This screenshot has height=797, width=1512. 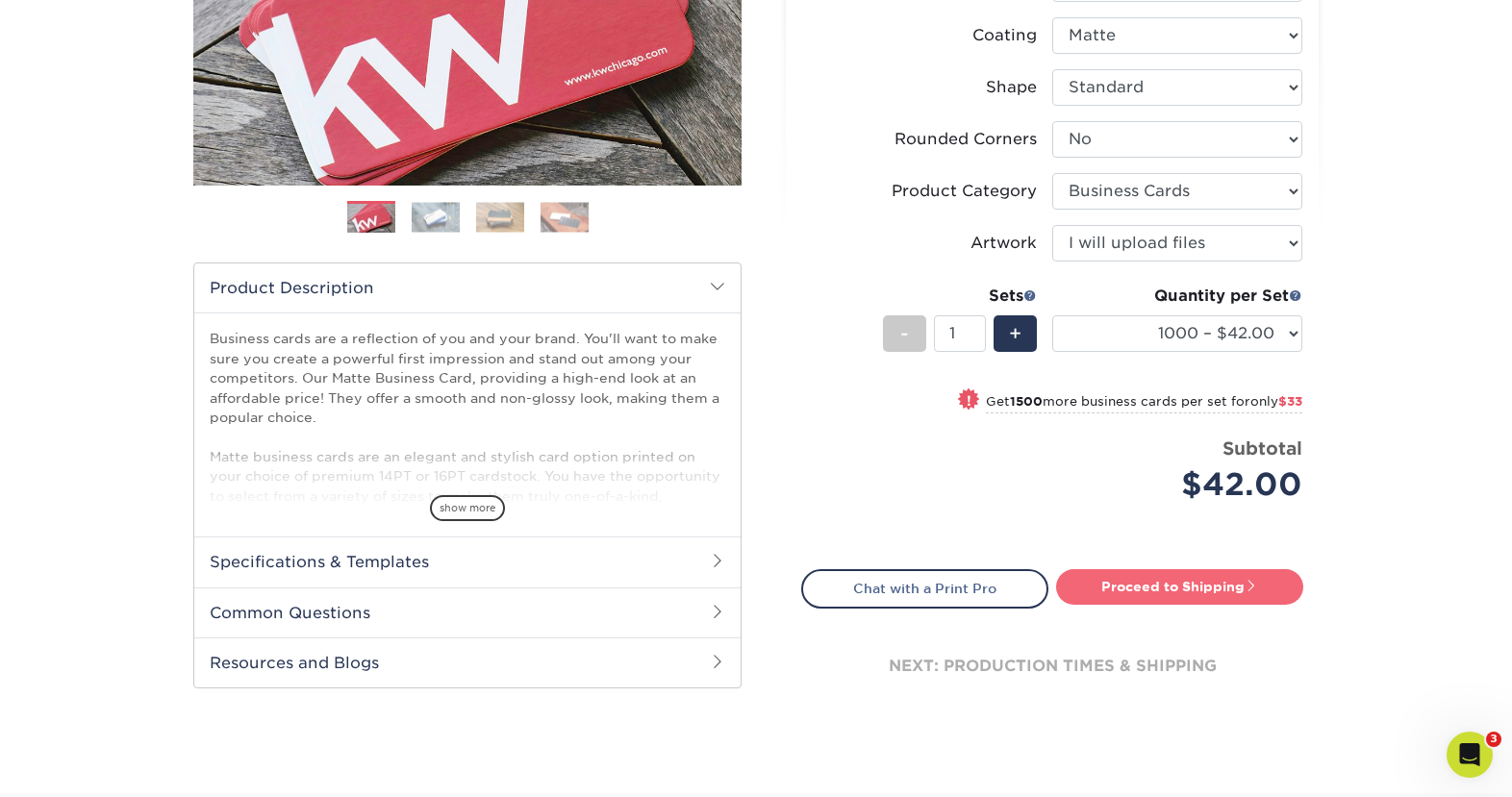 I want to click on h2: Product Description, so click(x=467, y=287).